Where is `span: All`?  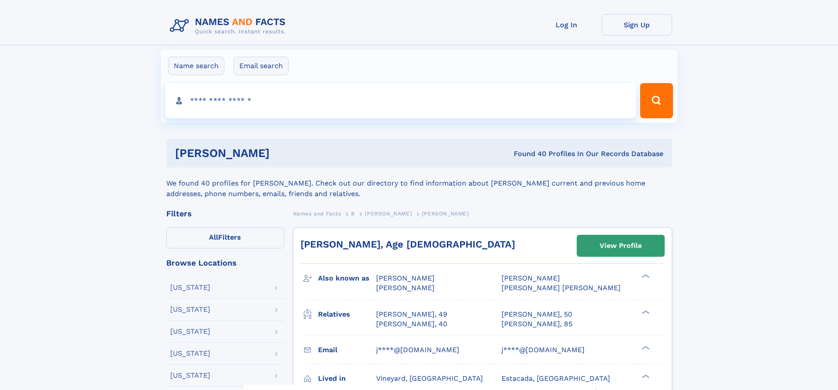 span: All is located at coordinates (213, 237).